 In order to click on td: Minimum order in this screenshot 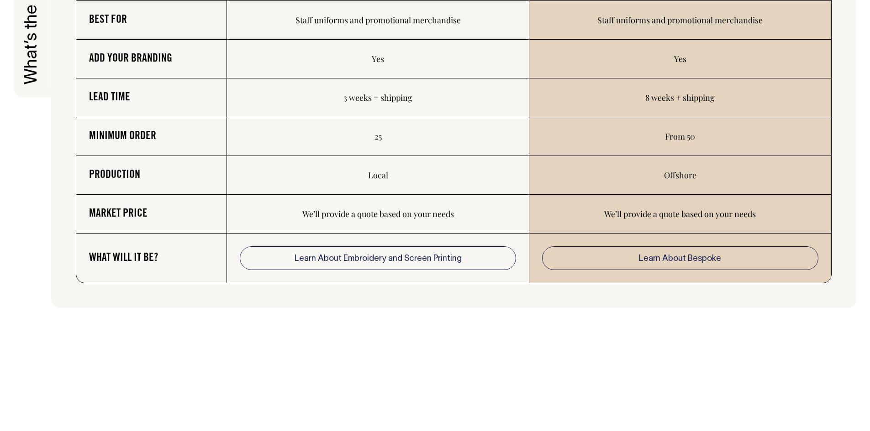, I will do `click(152, 136)`.